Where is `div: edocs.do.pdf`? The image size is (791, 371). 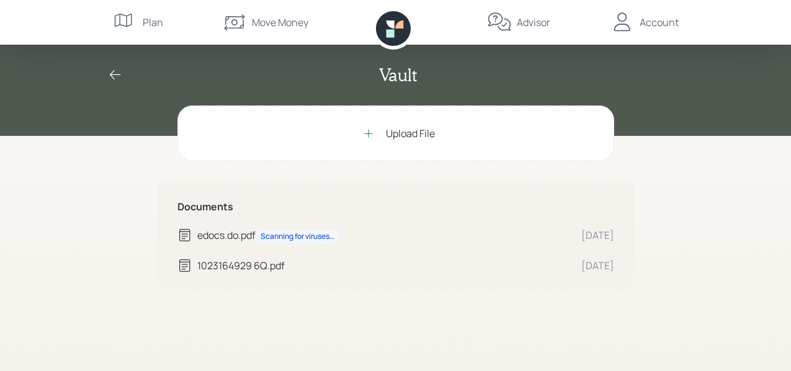 div: edocs.do.pdf is located at coordinates (384, 235).